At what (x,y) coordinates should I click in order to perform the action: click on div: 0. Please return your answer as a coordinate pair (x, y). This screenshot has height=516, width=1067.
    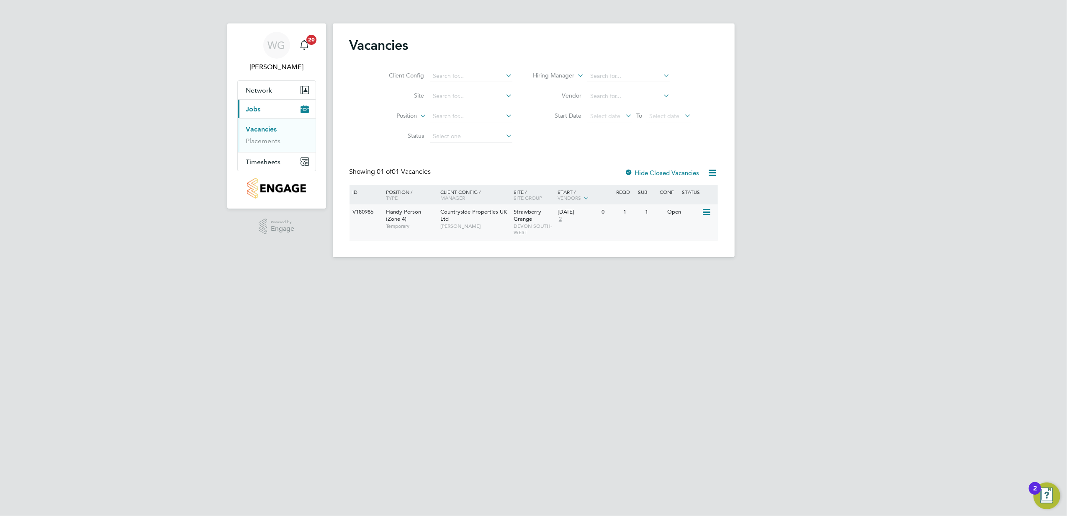
    Looking at the image, I should click on (611, 212).